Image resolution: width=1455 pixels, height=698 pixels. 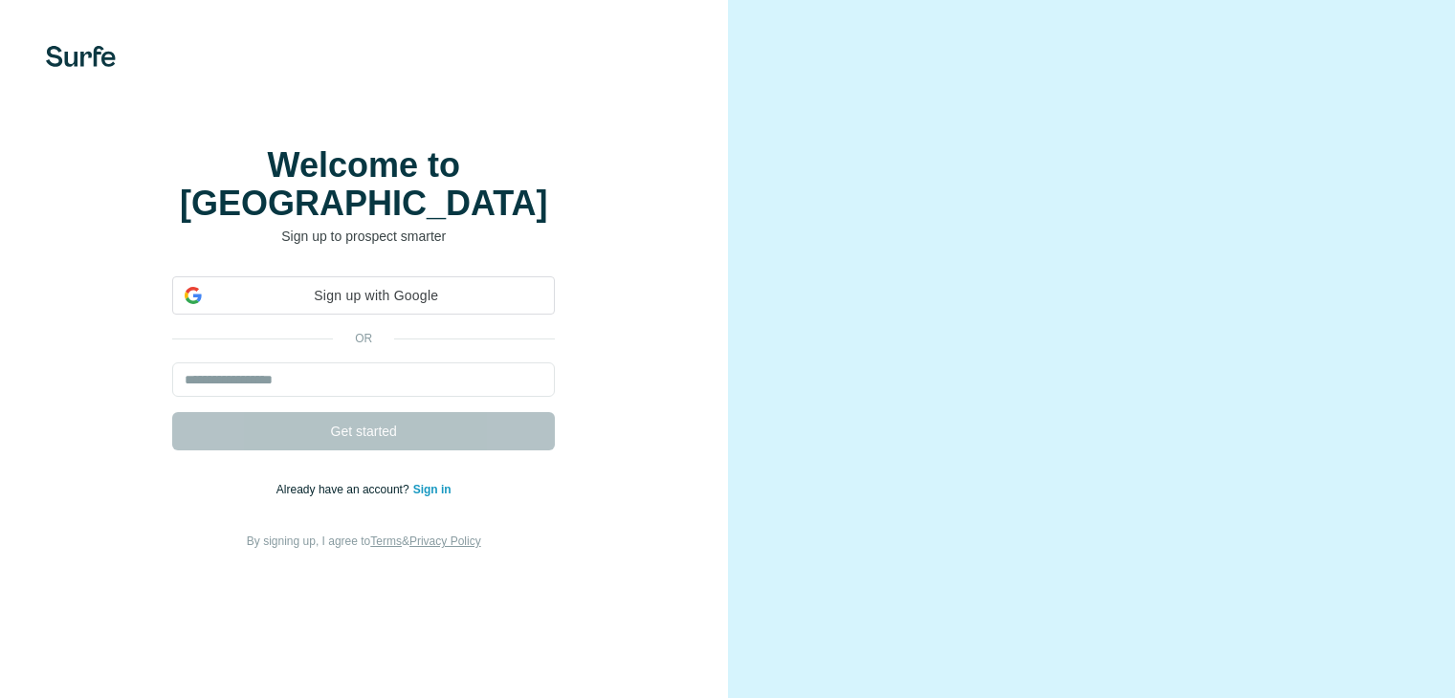 I want to click on div: Sign up with Google, so click(x=364, y=296).